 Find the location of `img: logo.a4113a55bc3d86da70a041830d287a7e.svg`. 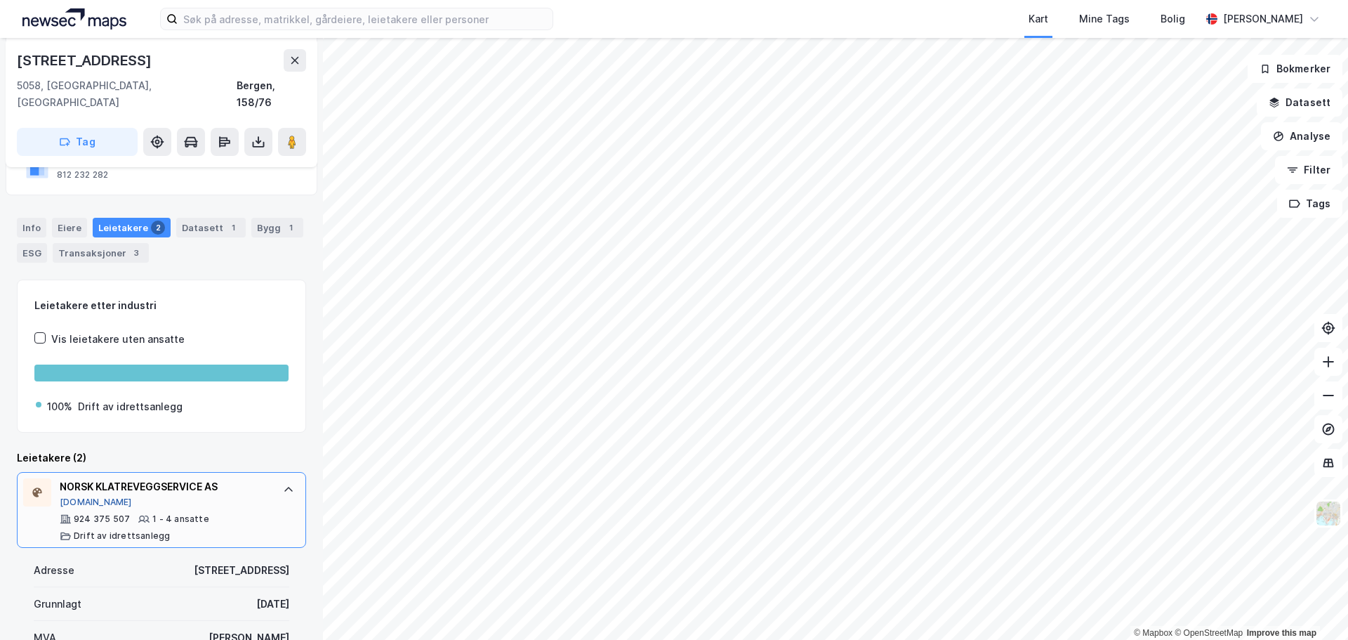

img: logo.a4113a55bc3d86da70a041830d287a7e.svg is located at coordinates (74, 19).